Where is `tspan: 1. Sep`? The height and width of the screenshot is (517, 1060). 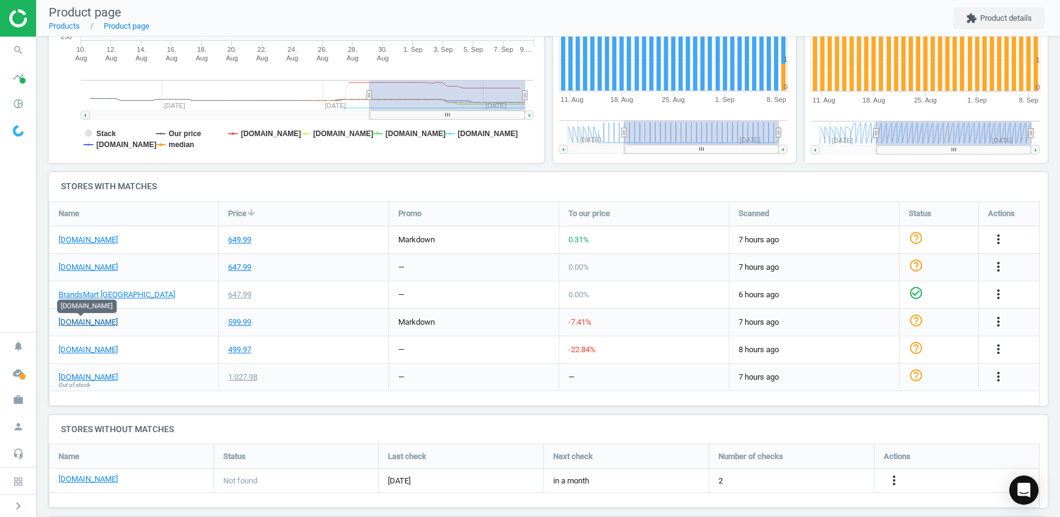 tspan: 1. Sep is located at coordinates (413, 49).